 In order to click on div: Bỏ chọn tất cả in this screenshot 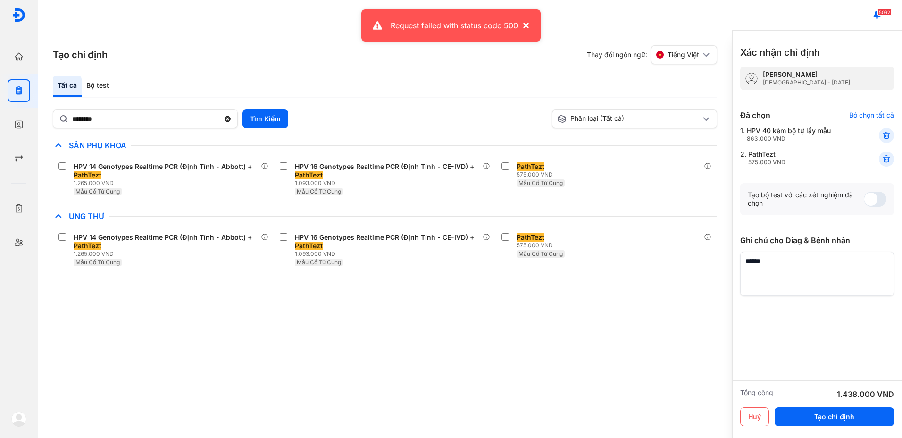, I will do `click(871, 115)`.